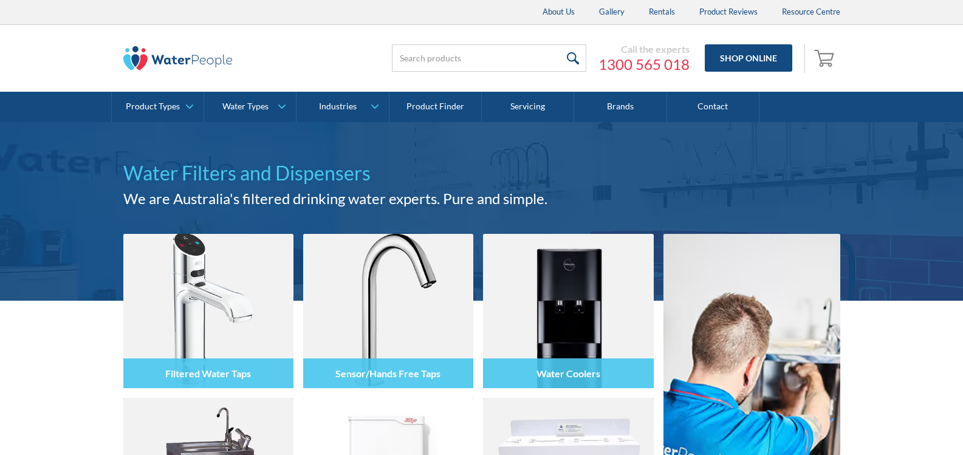 This screenshot has width=963, height=455. Describe the element at coordinates (208, 311) in the screenshot. I see `img: Filtered Water Taps` at that location.